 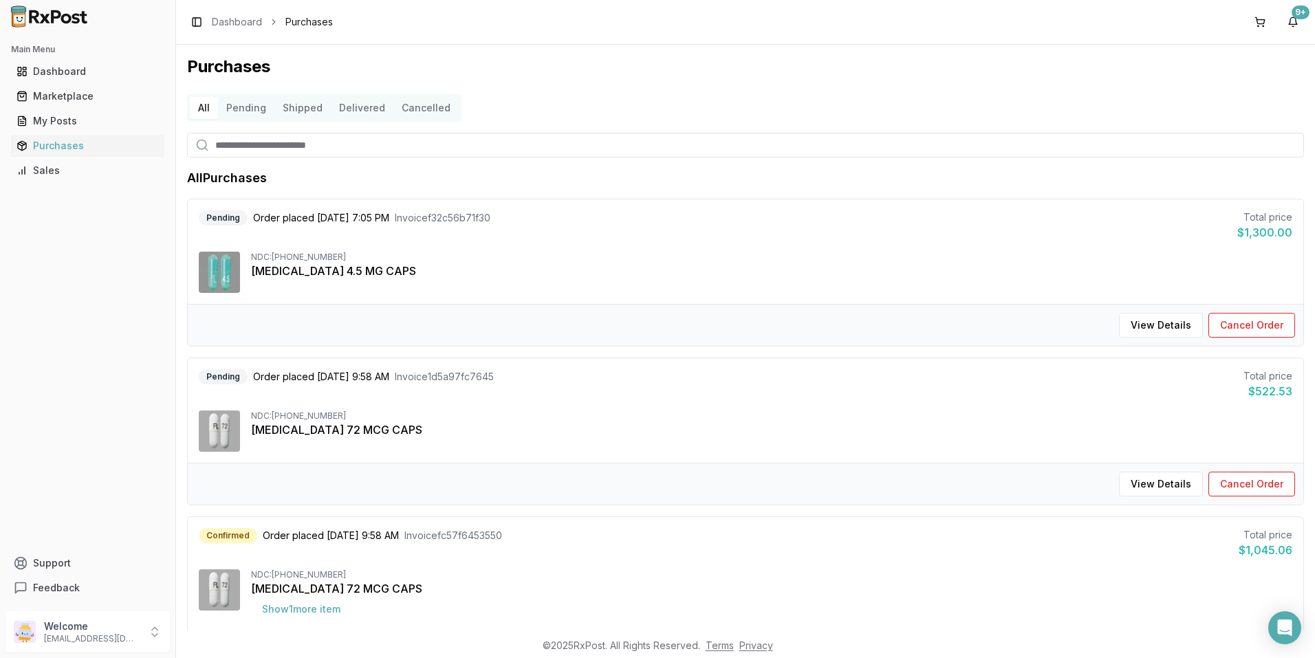 What do you see at coordinates (87, 96) in the screenshot?
I see `button: Marketplace` at bounding box center [87, 96].